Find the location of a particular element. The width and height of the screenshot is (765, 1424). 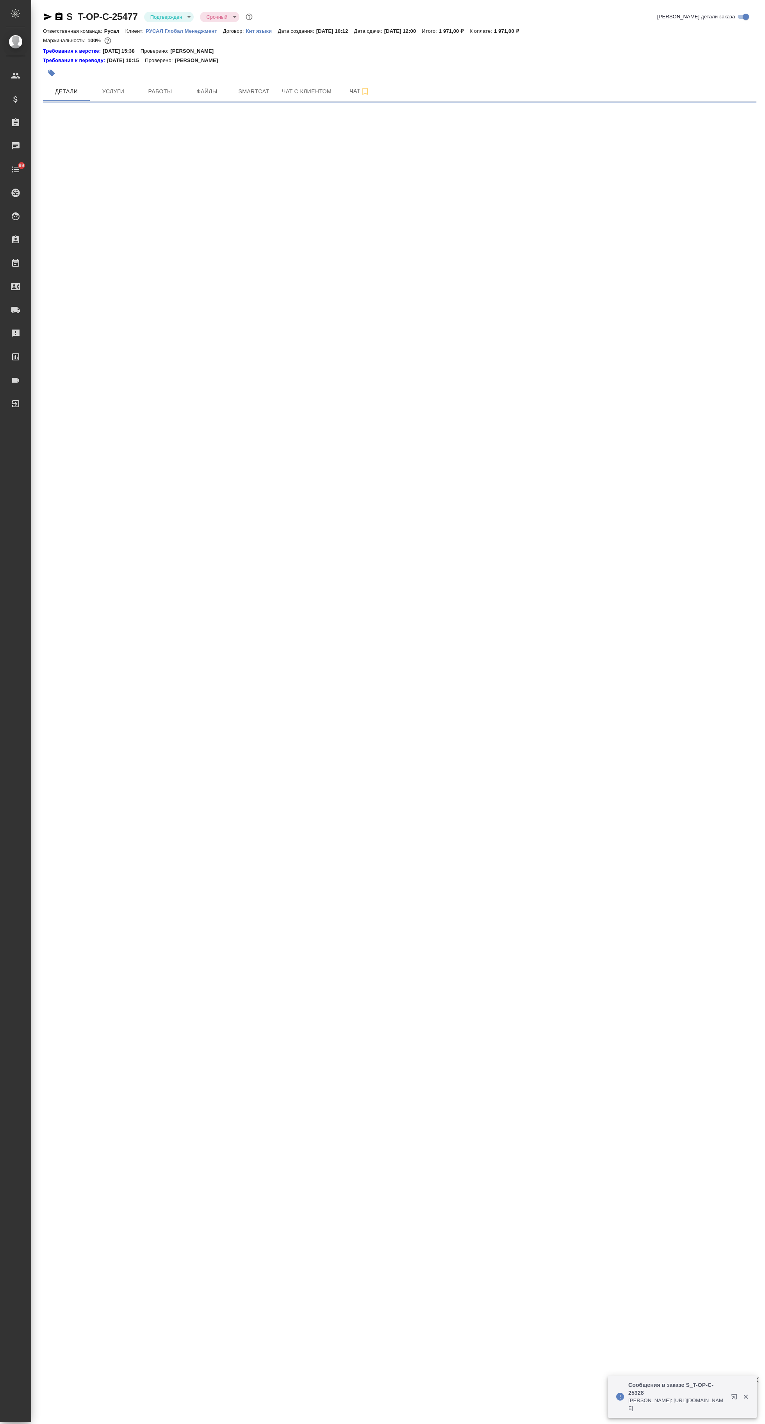

button: Скопировать ссылку для ЯМессенджера is located at coordinates (48, 17).